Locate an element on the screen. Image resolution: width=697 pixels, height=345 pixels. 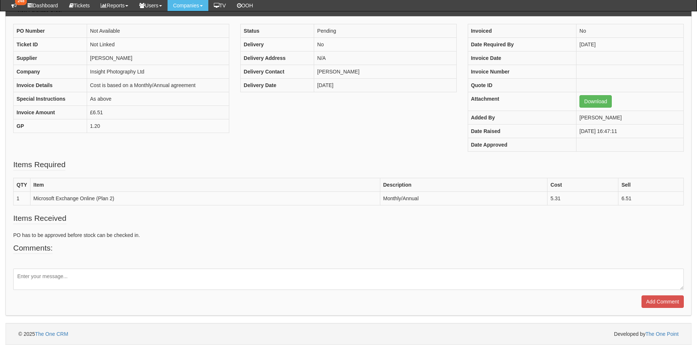
legend: Items Received is located at coordinates (40, 218).